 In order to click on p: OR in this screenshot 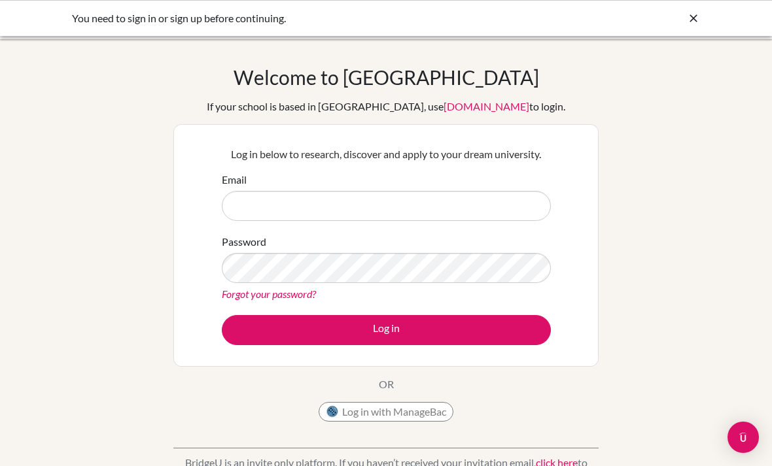, I will do `click(386, 385)`.